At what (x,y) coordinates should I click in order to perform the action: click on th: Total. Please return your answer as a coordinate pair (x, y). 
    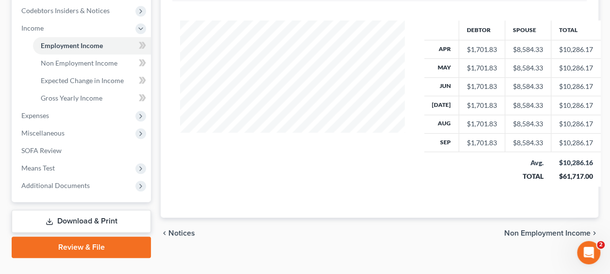
    Looking at the image, I should click on (576, 30).